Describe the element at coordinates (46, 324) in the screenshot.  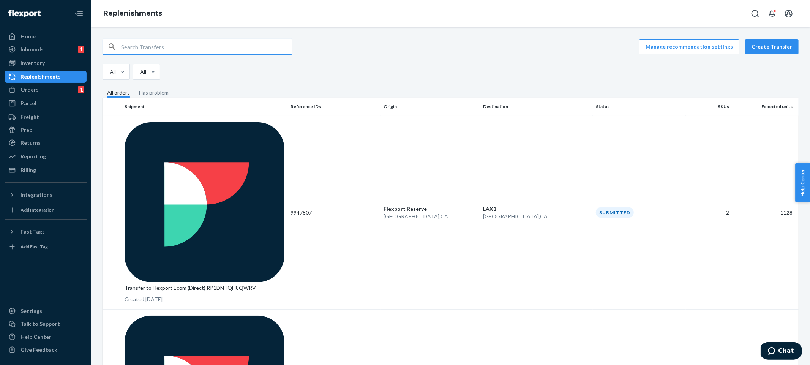
I see `button: Talk to Support` at that location.